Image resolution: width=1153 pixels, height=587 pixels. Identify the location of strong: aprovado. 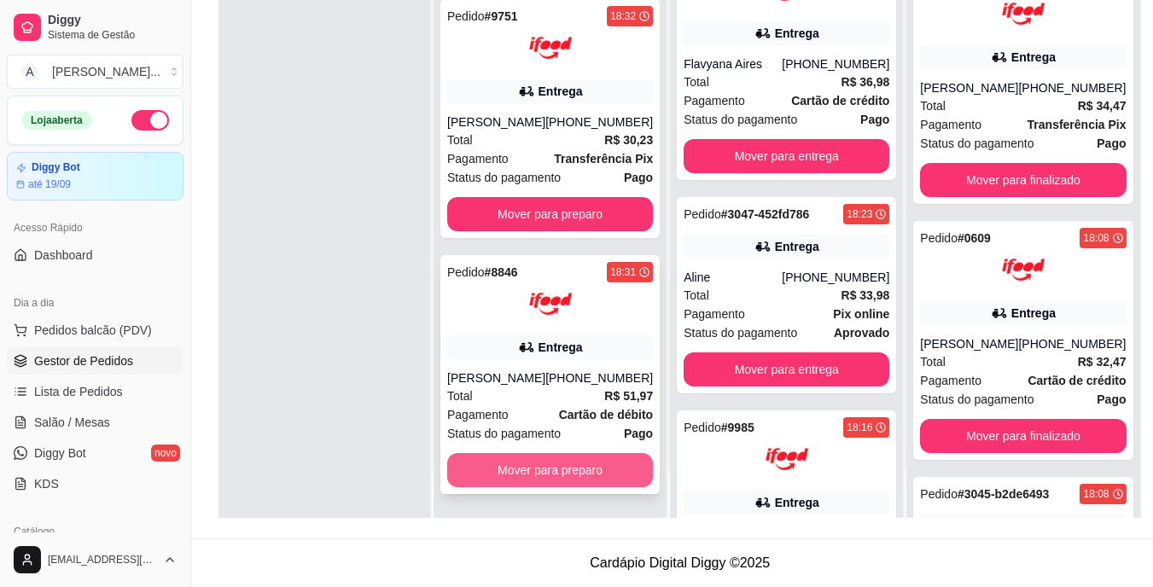
(861, 333).